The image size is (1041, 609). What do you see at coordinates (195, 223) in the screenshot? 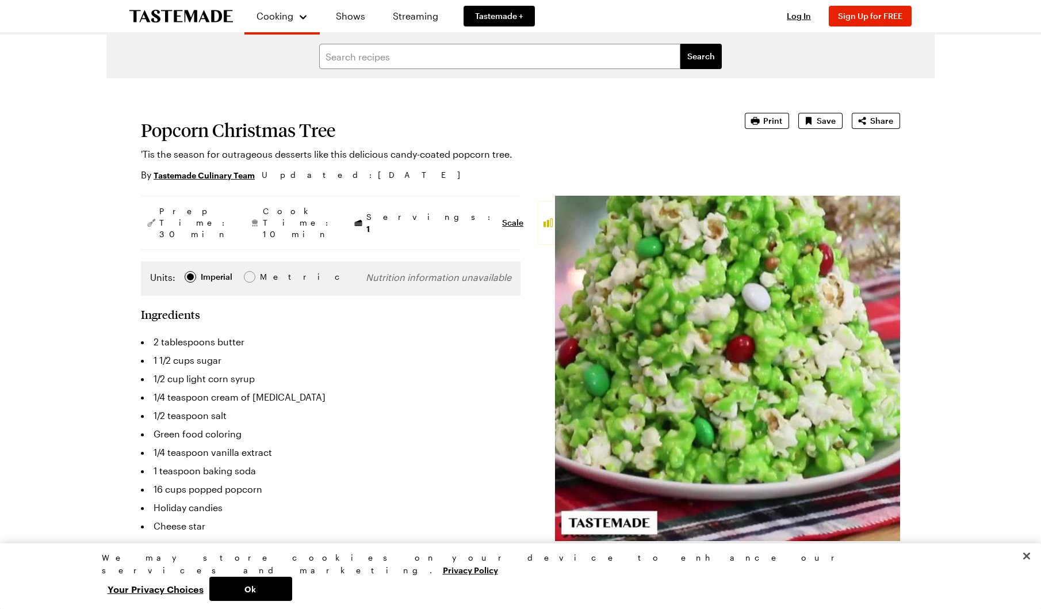
I see `span: Prep Time: 30 min` at bounding box center [195, 223].